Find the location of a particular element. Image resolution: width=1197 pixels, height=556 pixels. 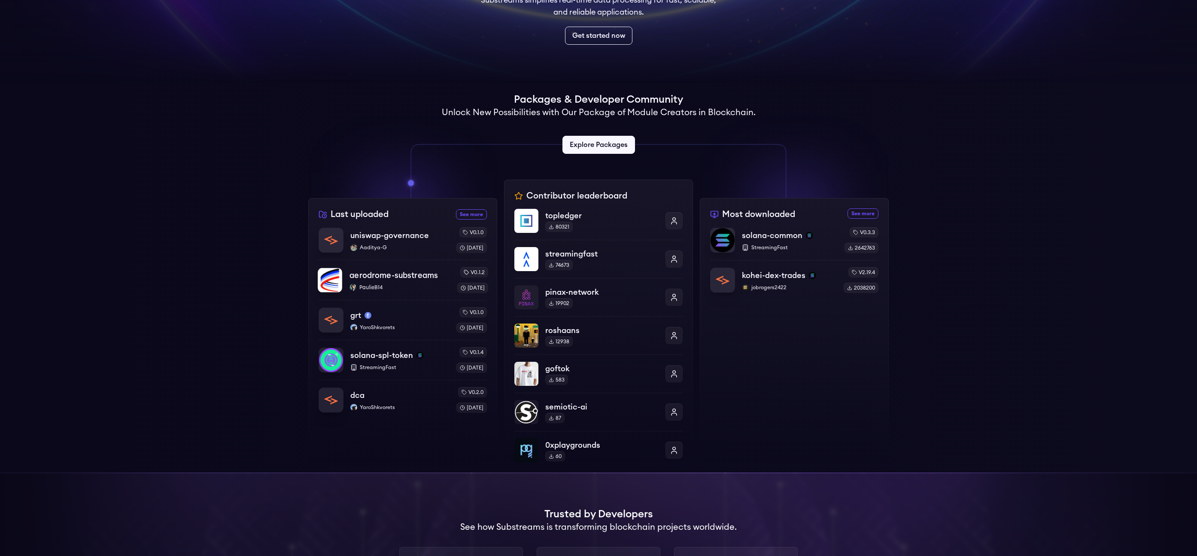

img: grt is located at coordinates (331, 320).